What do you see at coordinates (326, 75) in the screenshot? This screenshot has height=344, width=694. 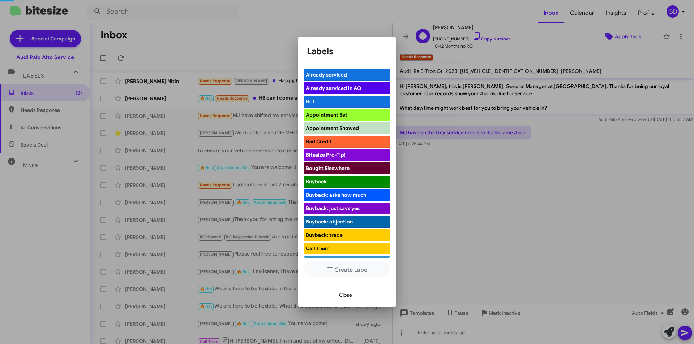 I see `span: Already serviced` at bounding box center [326, 75].